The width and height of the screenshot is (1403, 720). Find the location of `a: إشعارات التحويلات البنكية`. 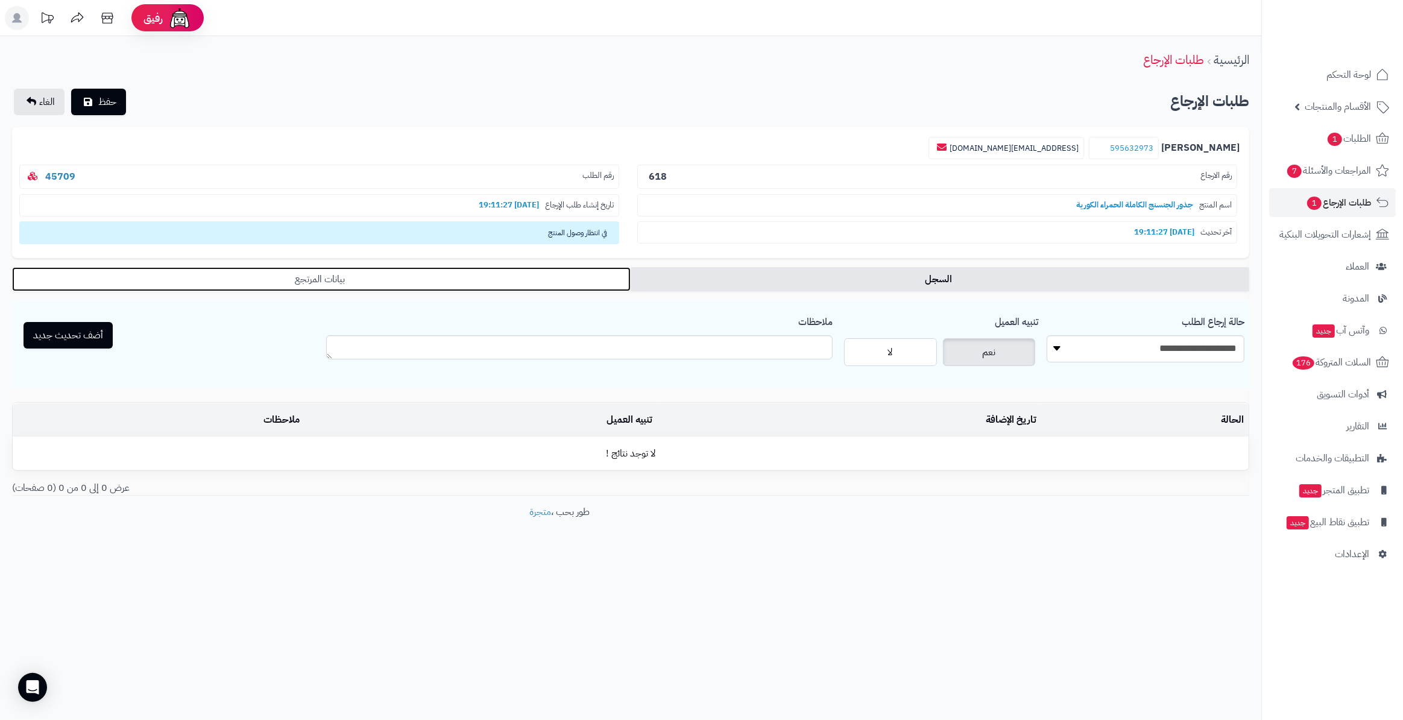

a: إشعارات التحويلات البنكية is located at coordinates (1332, 234).